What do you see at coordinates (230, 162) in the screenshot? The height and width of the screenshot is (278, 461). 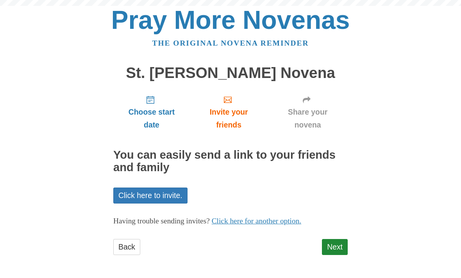 I see `h2: You can easily send a link to your friends and family` at bounding box center [230, 162].